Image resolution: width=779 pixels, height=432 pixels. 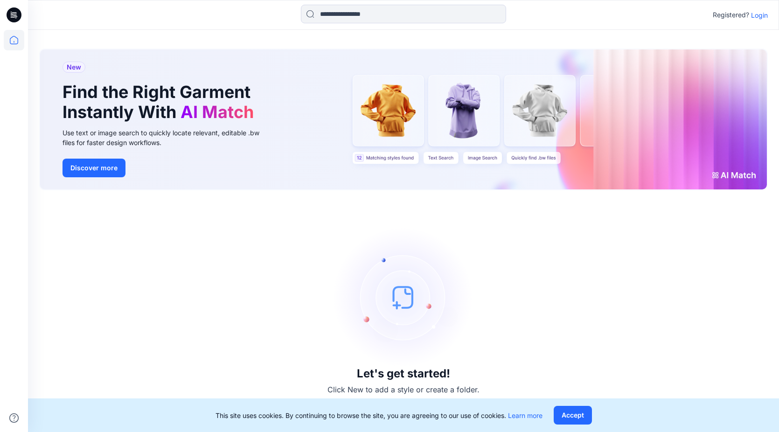 I want to click on button: Discover more, so click(x=94, y=168).